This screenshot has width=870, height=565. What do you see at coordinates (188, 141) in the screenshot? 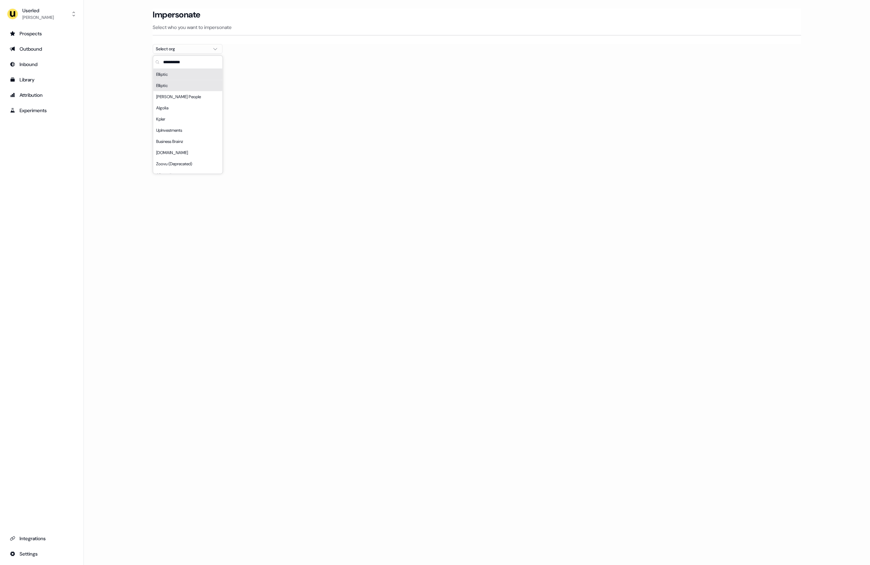
I see `div: Business Brainz` at bounding box center [188, 141].